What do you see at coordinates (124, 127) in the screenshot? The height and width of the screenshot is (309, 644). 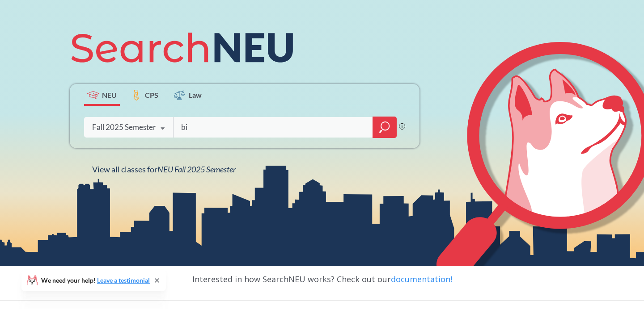 I see `div: Fall 2025 Semester` at bounding box center [124, 127].